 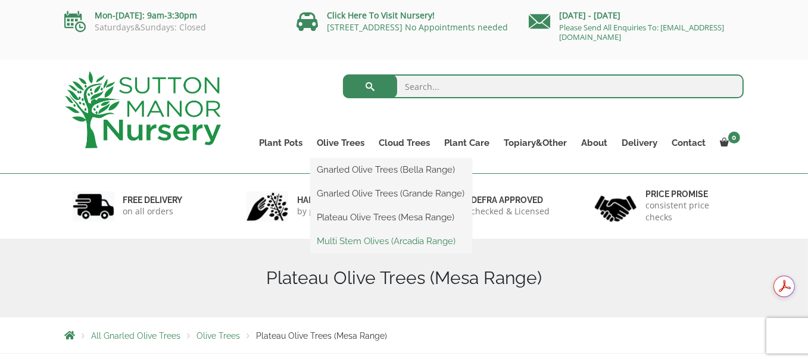 What do you see at coordinates (136, 336) in the screenshot?
I see `span: All Gnarled Olive Trees` at bounding box center [136, 336].